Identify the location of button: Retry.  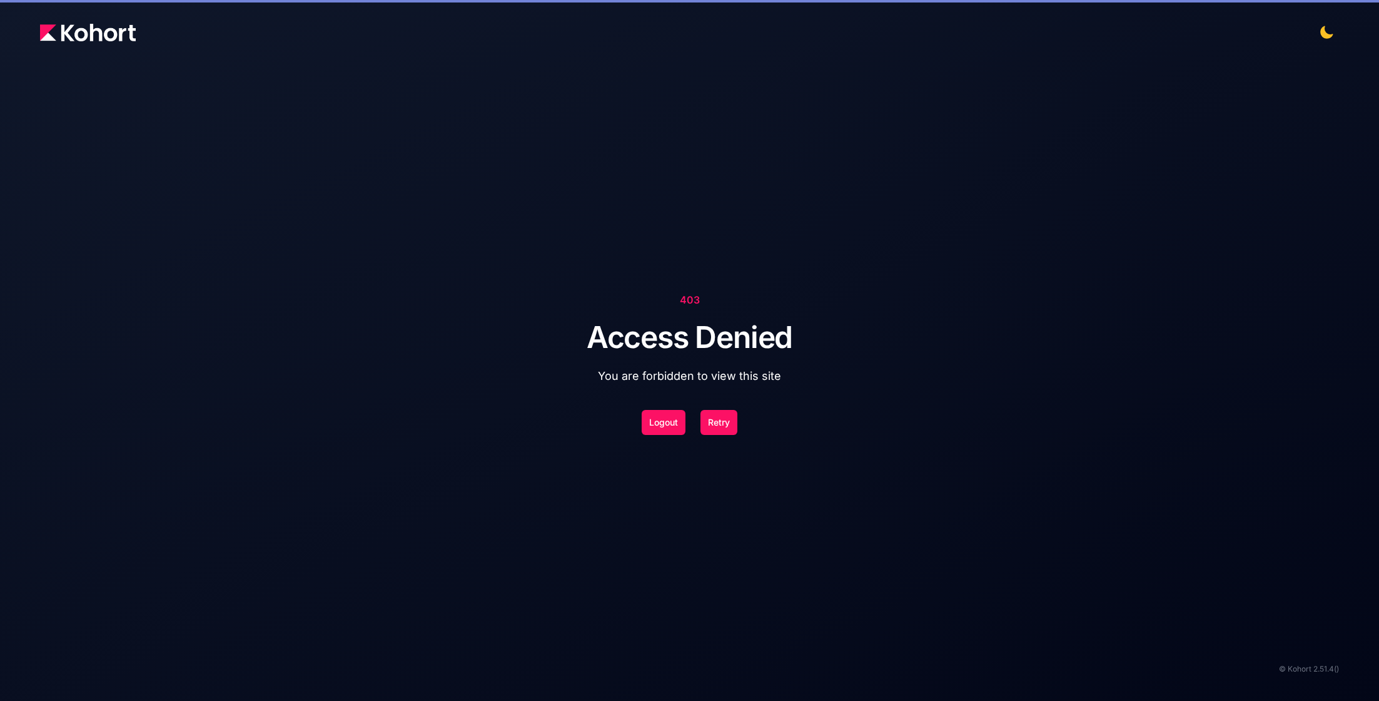
(719, 422).